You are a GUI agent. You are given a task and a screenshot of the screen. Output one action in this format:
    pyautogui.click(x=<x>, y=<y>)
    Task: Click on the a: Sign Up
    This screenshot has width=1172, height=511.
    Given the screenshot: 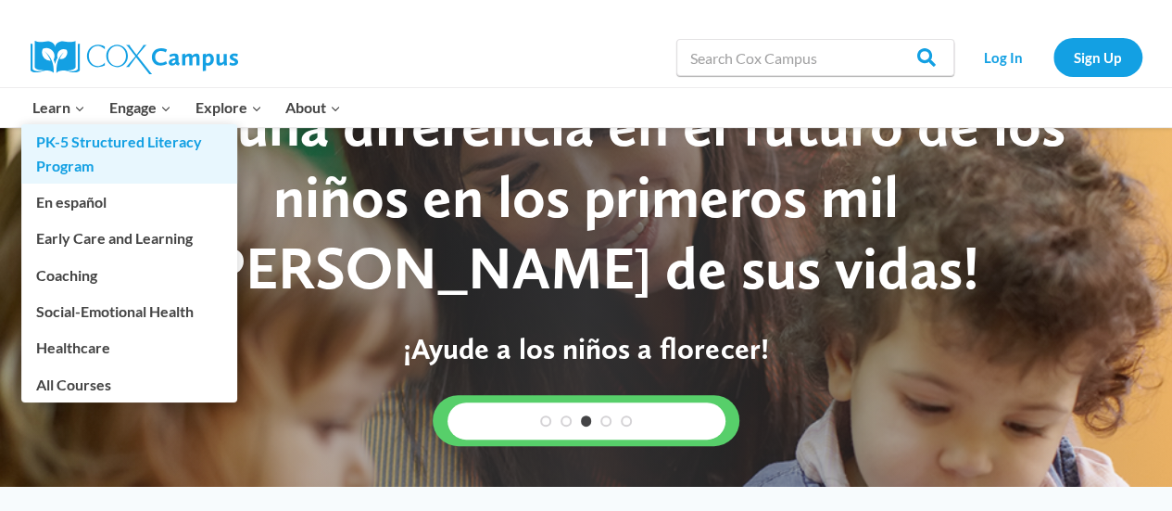 What is the action you would take?
    pyautogui.click(x=1098, y=57)
    